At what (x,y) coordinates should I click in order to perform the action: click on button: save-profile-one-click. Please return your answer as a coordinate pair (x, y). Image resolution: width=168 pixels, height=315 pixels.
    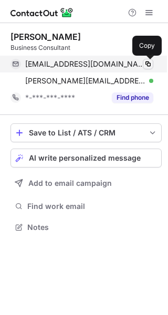
    Looking at the image, I should click on (86, 133).